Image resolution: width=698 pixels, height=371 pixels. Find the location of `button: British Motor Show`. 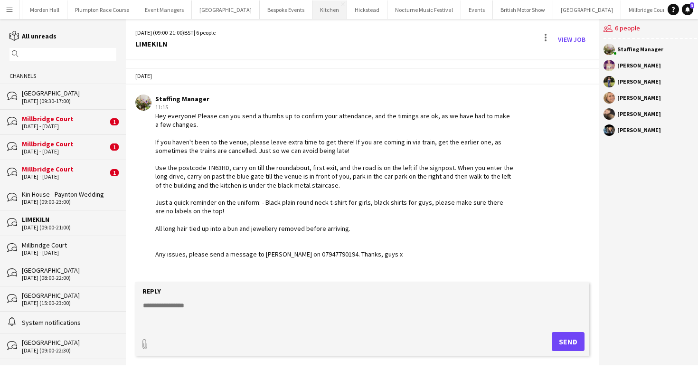

button: British Motor Show is located at coordinates (523, 9).